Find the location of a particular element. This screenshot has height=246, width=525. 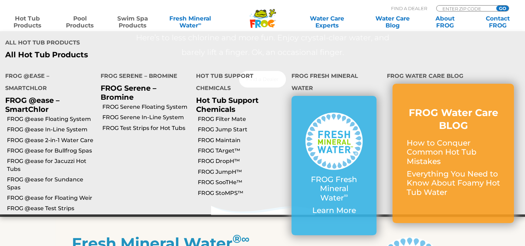

p: Everything You Need to Know About Foamy Hot Tub Water is located at coordinates (453, 183).